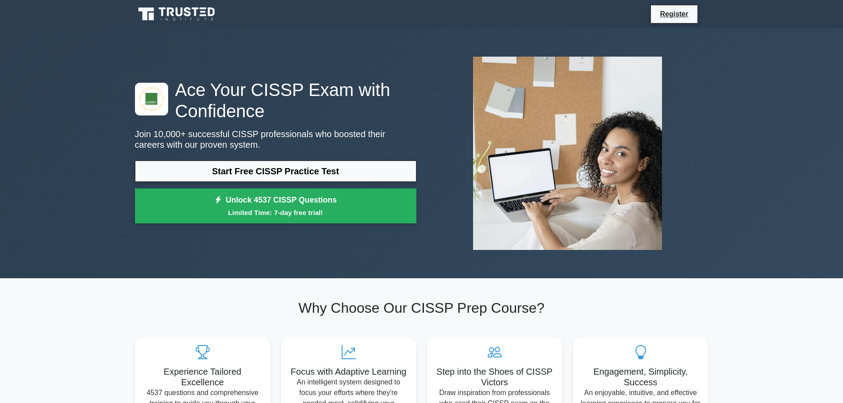 The height and width of the screenshot is (403, 843). What do you see at coordinates (674, 14) in the screenshot?
I see `a: Register` at bounding box center [674, 14].